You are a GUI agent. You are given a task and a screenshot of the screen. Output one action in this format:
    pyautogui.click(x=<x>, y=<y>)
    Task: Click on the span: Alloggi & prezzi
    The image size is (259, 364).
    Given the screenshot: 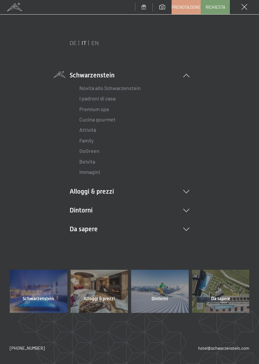 What is the action you would take?
    pyautogui.click(x=99, y=299)
    